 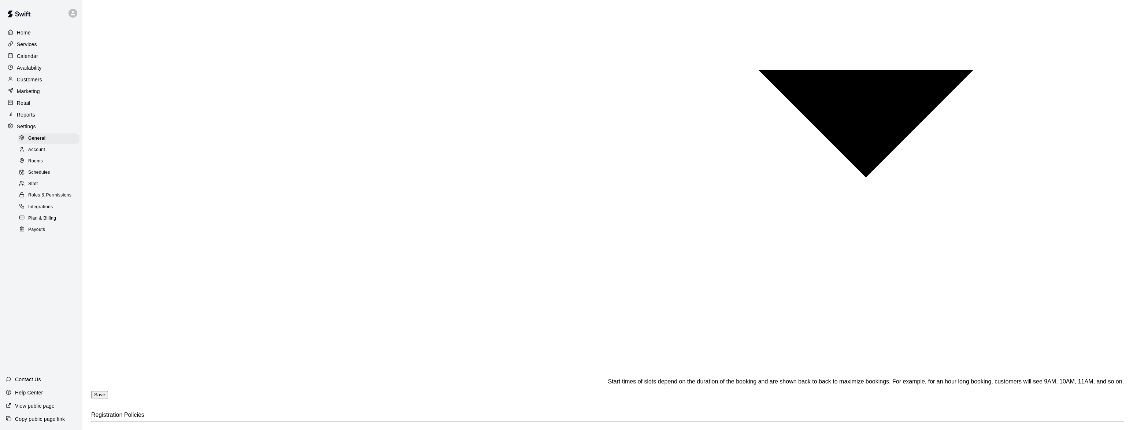 What do you see at coordinates (41, 33) in the screenshot?
I see `div: Home` at bounding box center [41, 33].